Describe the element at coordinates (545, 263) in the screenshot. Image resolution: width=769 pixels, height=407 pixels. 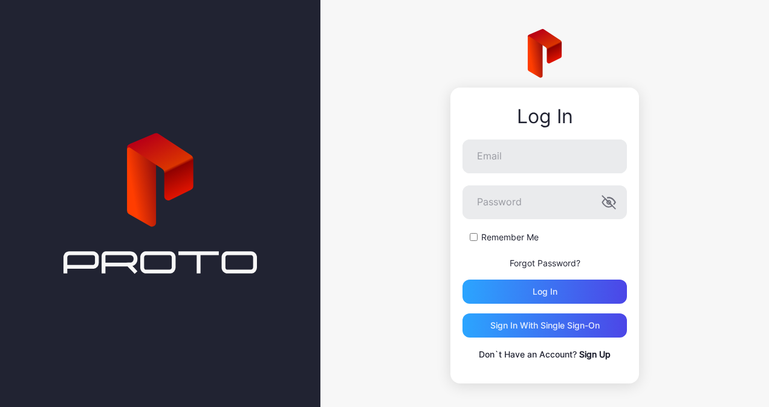
I see `a: Forgot Password?` at that location.